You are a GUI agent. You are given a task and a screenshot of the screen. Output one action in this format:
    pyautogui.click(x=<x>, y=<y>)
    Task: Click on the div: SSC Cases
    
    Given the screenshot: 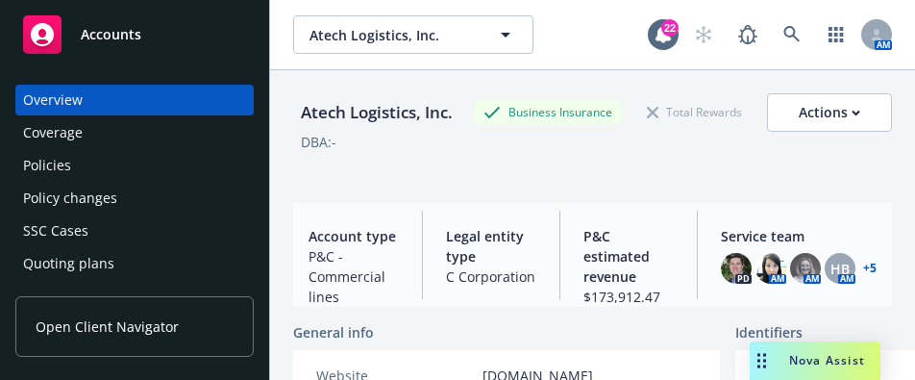 What is the action you would take?
    pyautogui.click(x=56, y=231)
    